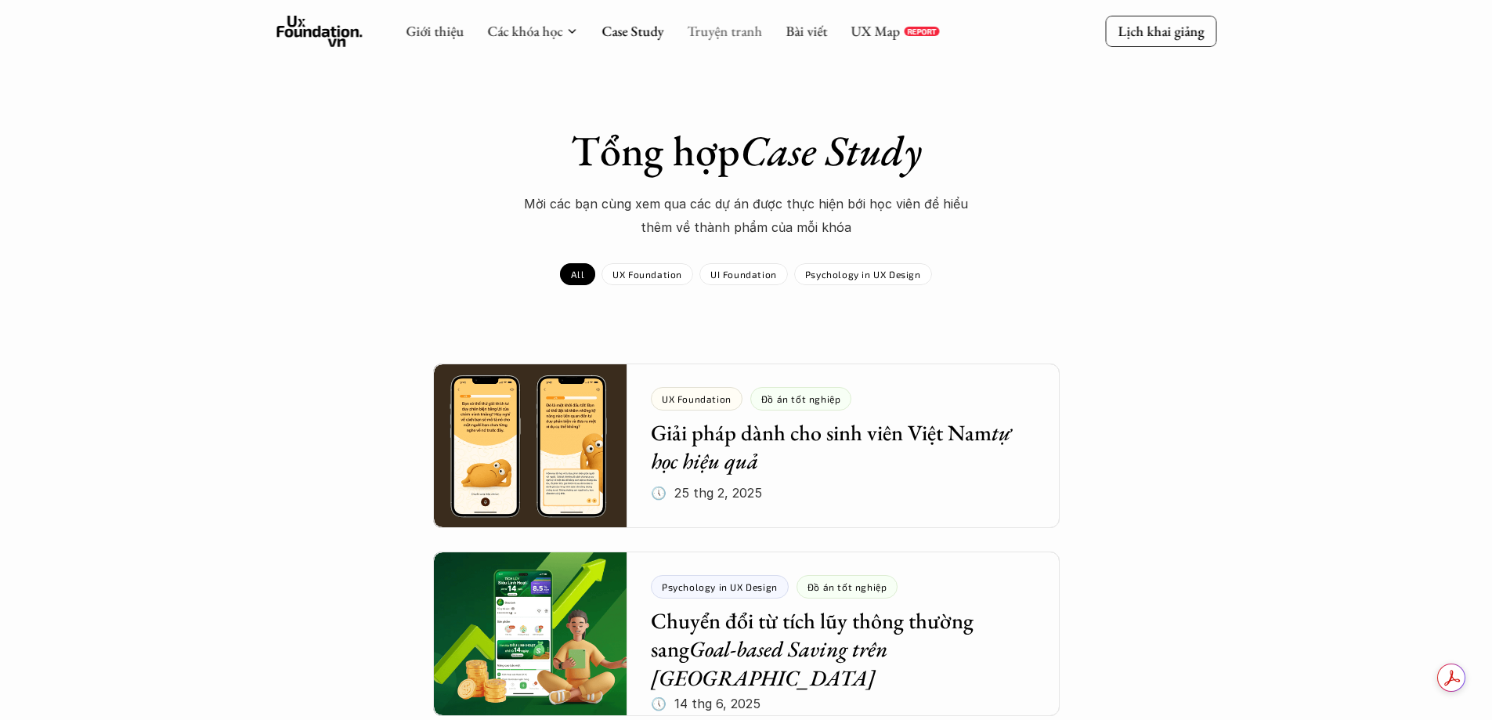 This screenshot has width=1492, height=720. What do you see at coordinates (647, 274) in the screenshot?
I see `a: UX Foundation` at bounding box center [647, 274].